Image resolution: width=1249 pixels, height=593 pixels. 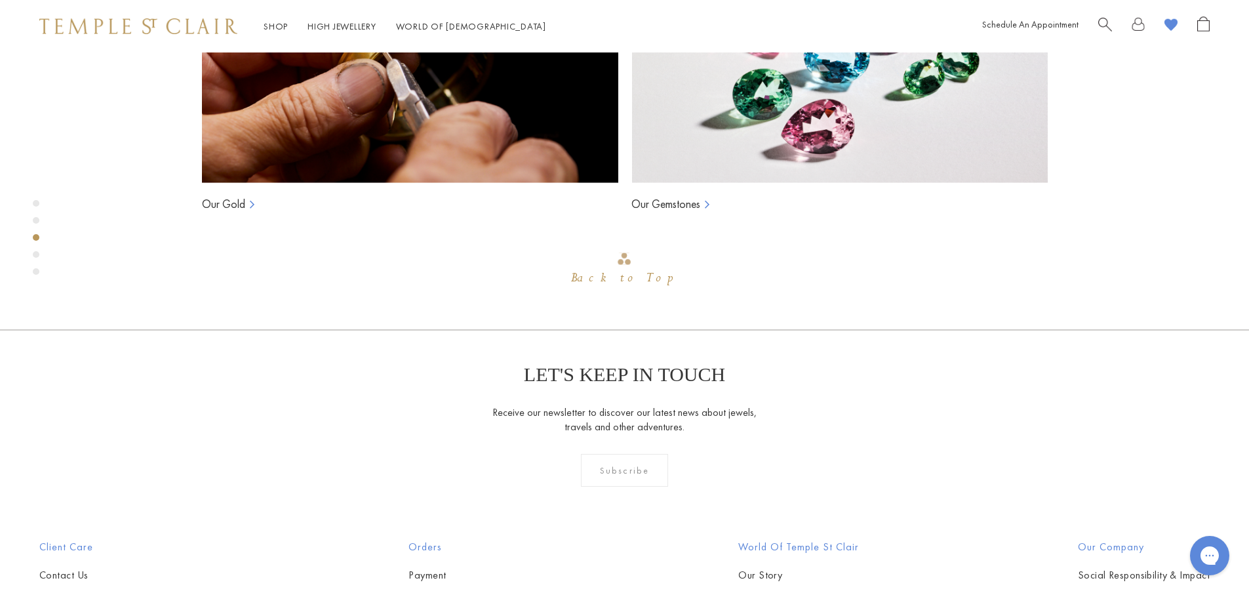 I want to click on a: Open Shopping Bag, so click(x=1203, y=26).